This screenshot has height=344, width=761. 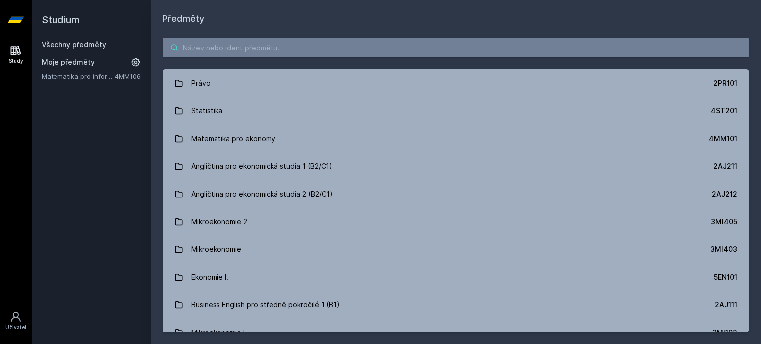 What do you see at coordinates (128, 76) in the screenshot?
I see `a: 4MM106` at bounding box center [128, 76].